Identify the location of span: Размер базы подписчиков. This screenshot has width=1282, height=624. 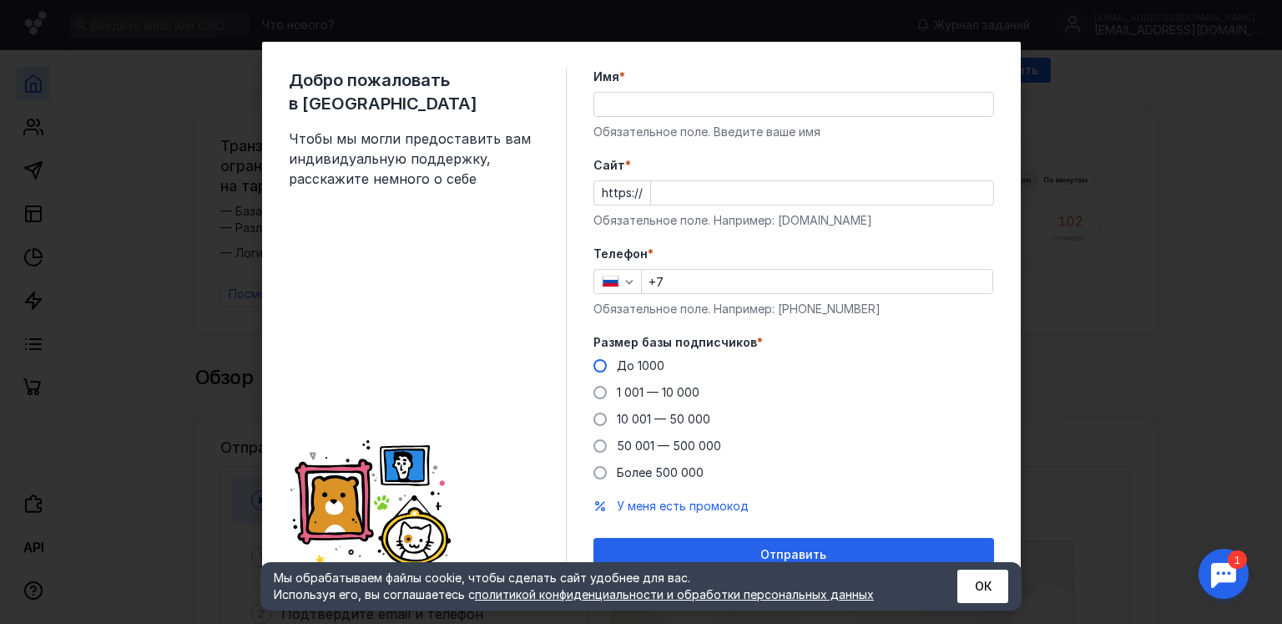
(675, 342).